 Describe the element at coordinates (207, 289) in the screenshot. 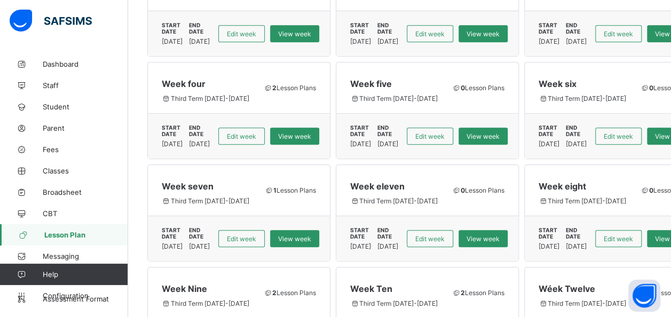

I see `span: Week Nine` at that location.